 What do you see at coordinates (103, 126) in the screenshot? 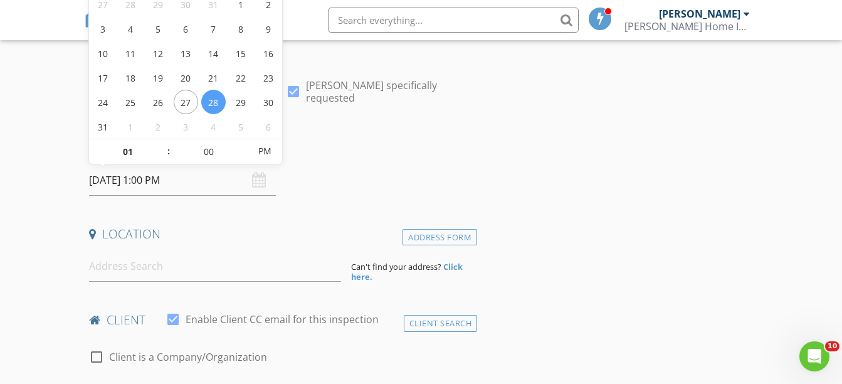
I see `span: August 31, 2025` at bounding box center [103, 126].